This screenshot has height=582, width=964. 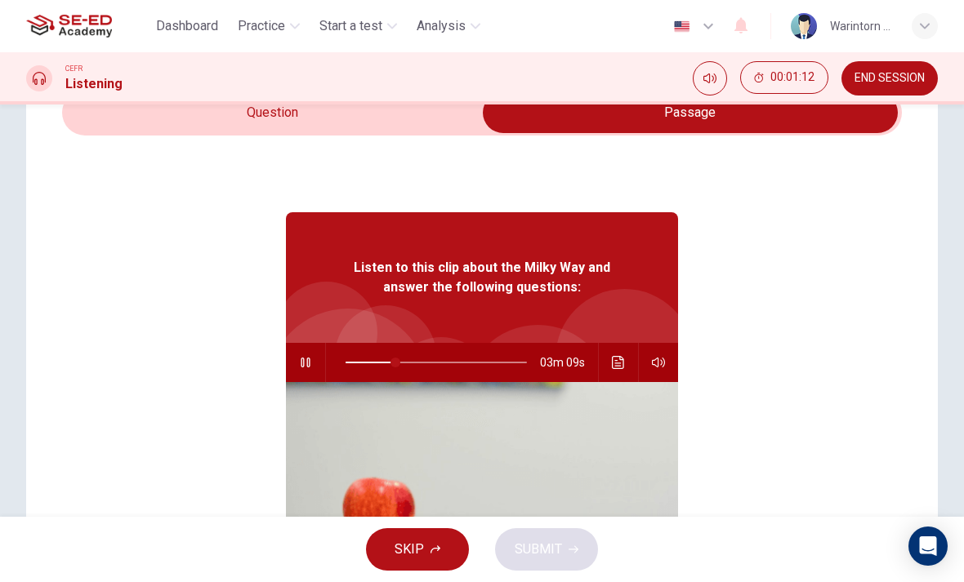 What do you see at coordinates (568, 363) in the screenshot?
I see `span: 03m 09s` at bounding box center [568, 363].